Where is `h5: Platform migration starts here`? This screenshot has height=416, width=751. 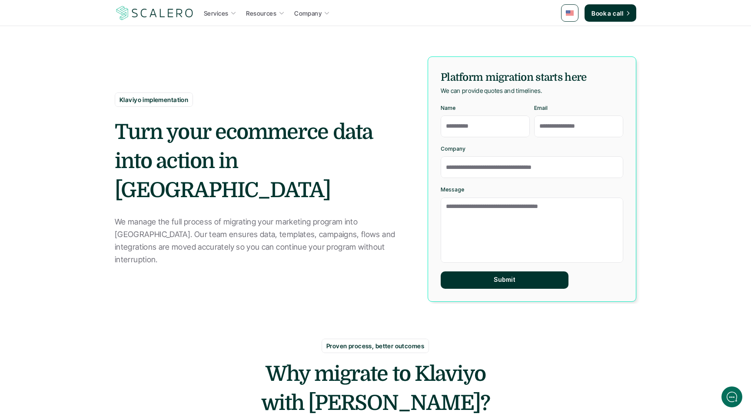
h5: Platform migration starts here is located at coordinates (532, 77).